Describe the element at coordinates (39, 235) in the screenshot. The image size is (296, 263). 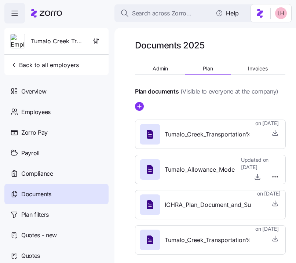
I see `span: Quotes - new` at that location.